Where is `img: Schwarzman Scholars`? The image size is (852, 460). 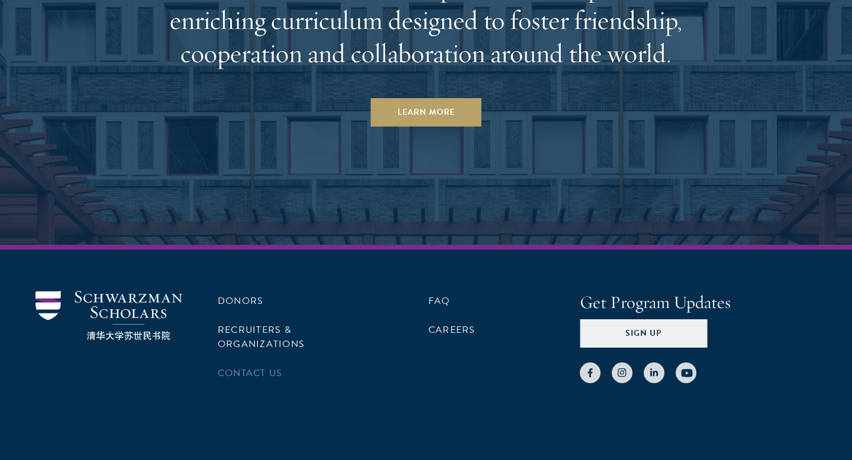 img: Schwarzman Scholars is located at coordinates (109, 315).